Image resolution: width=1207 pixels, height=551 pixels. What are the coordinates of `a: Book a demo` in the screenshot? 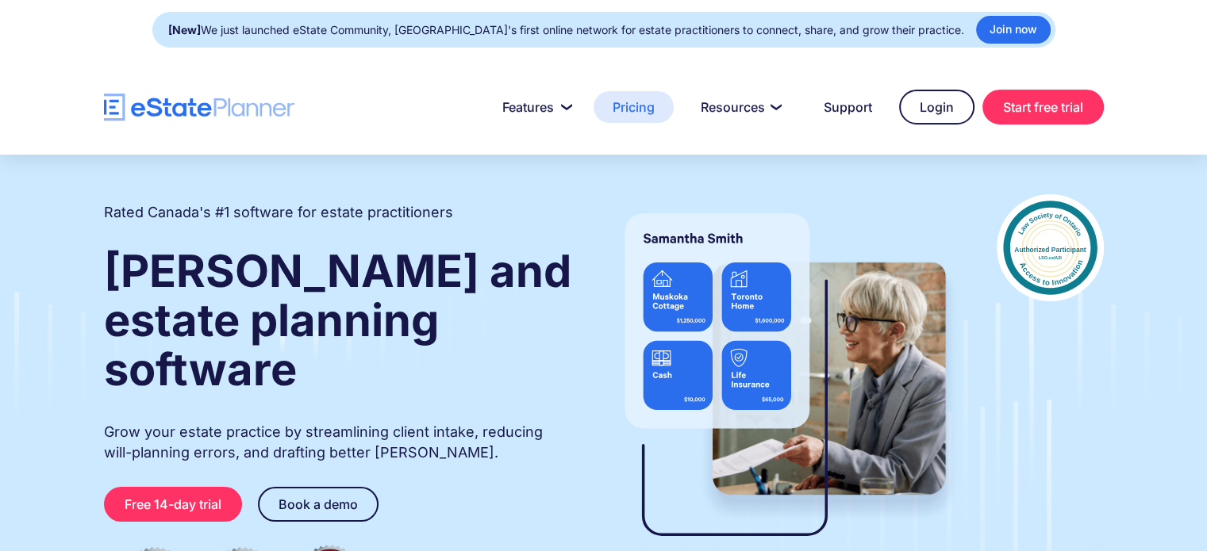 It's located at (318, 505).